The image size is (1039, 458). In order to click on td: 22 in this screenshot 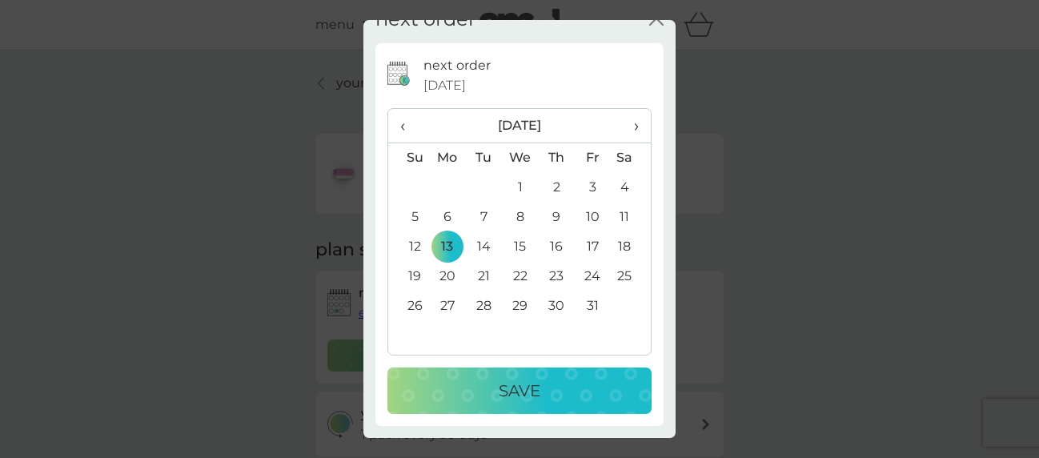, I will do `click(520, 276)`.